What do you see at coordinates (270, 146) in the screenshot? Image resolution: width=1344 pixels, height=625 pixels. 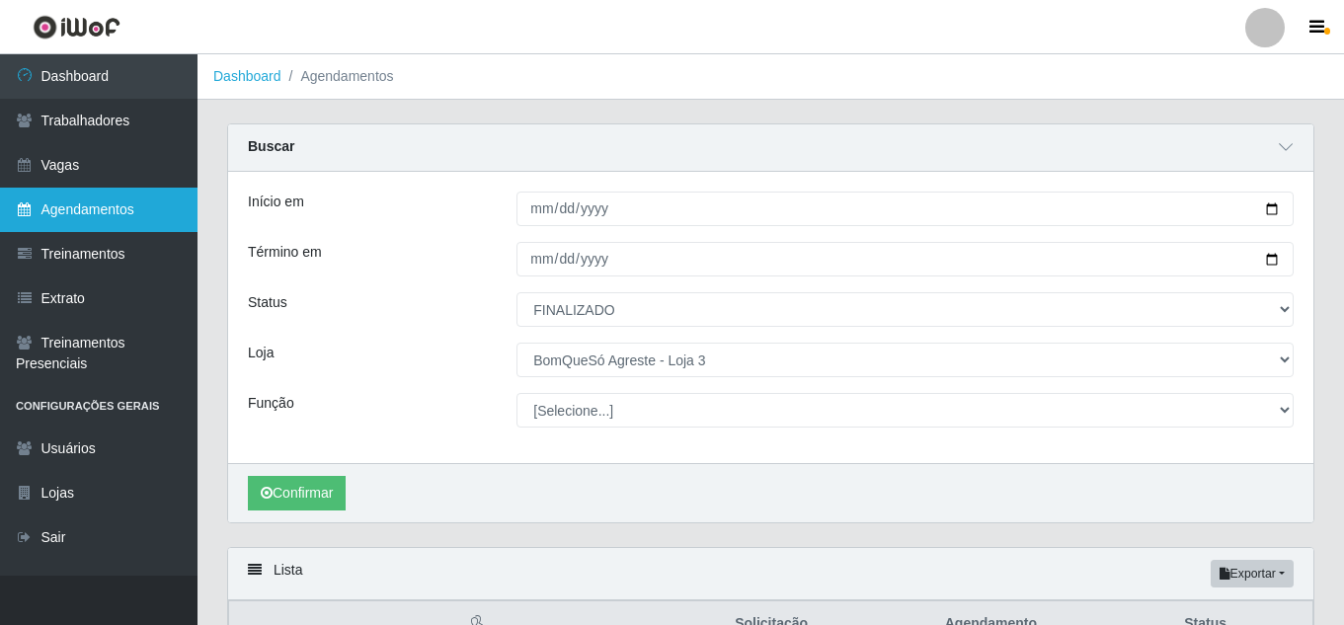 I see `strong: Buscar` at bounding box center [270, 146].